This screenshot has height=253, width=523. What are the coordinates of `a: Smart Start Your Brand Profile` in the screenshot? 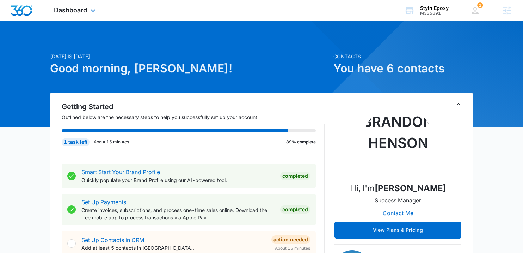 It's located at (121, 172).